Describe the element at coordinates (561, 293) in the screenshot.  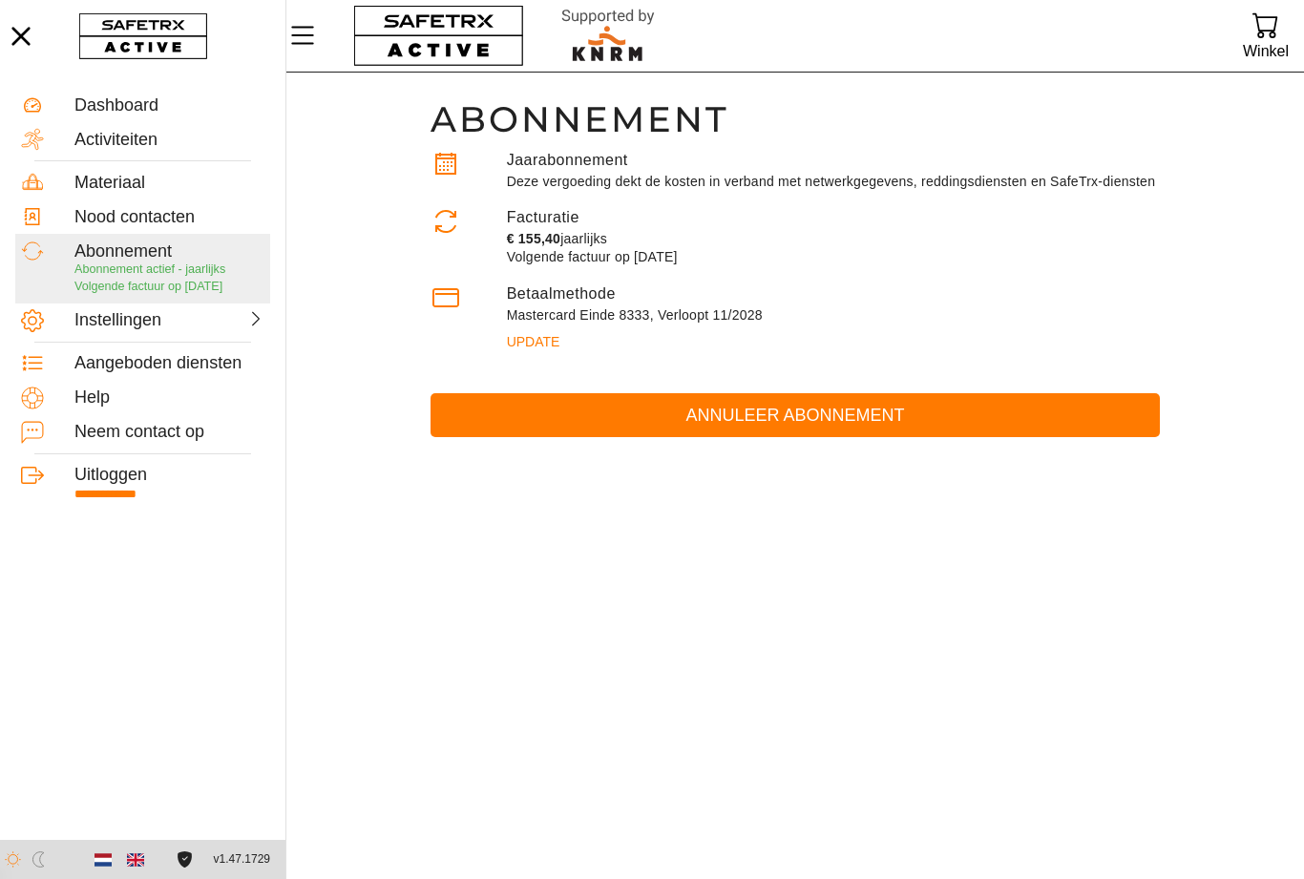
I see `label: Betaalmethode` at that location.